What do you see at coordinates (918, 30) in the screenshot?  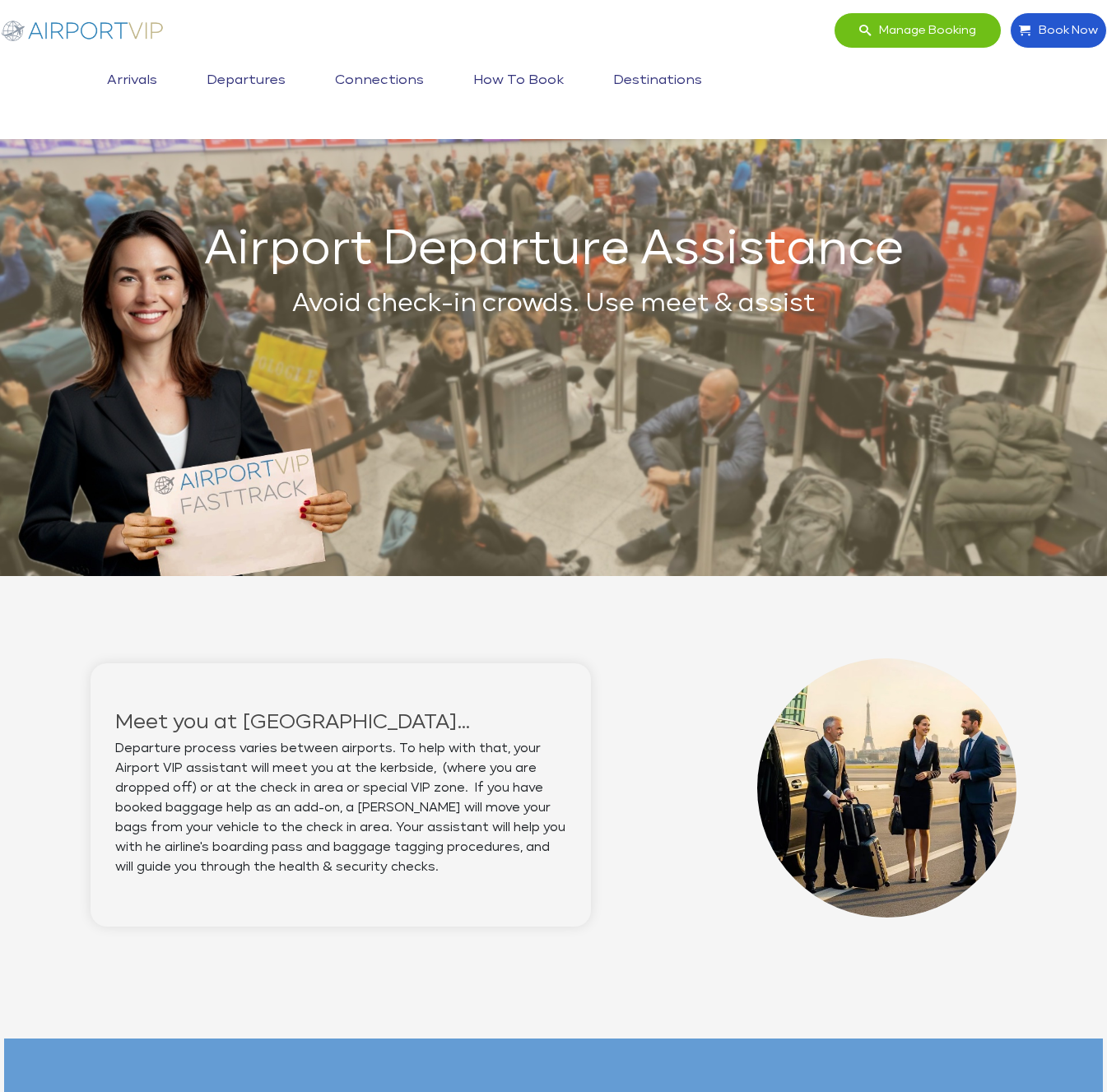 I see `a: Manage booking` at bounding box center [918, 30].